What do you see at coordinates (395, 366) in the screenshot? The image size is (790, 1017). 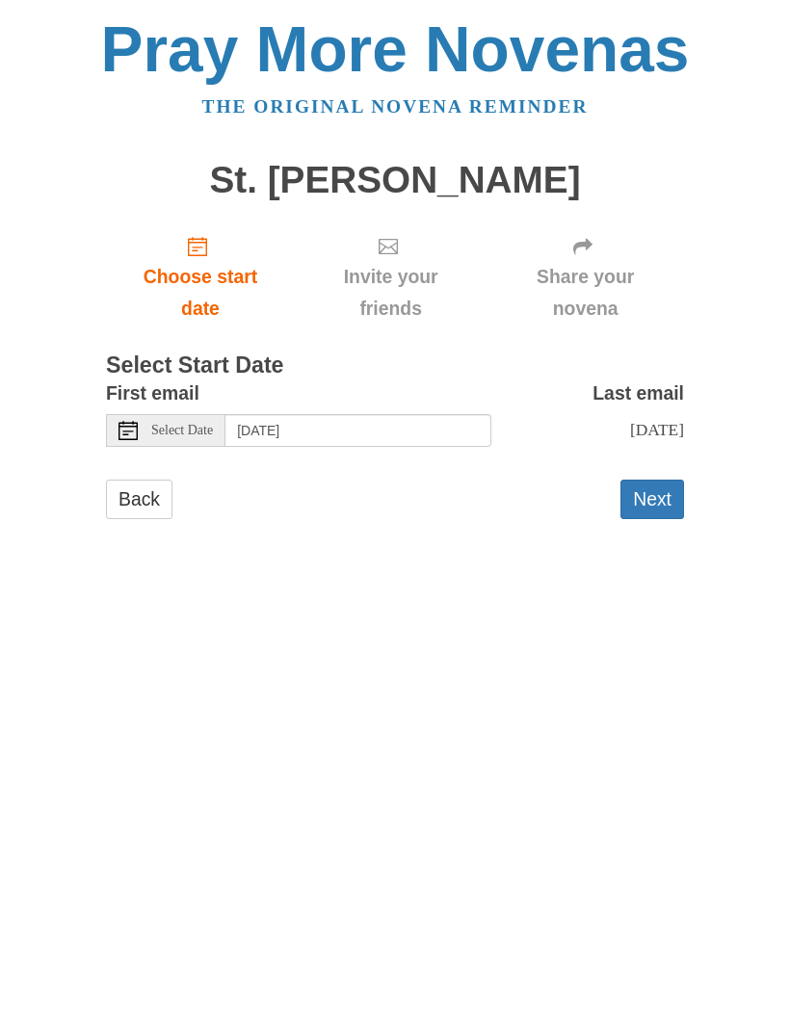 I see `h3: Select Start Date` at bounding box center [395, 366].